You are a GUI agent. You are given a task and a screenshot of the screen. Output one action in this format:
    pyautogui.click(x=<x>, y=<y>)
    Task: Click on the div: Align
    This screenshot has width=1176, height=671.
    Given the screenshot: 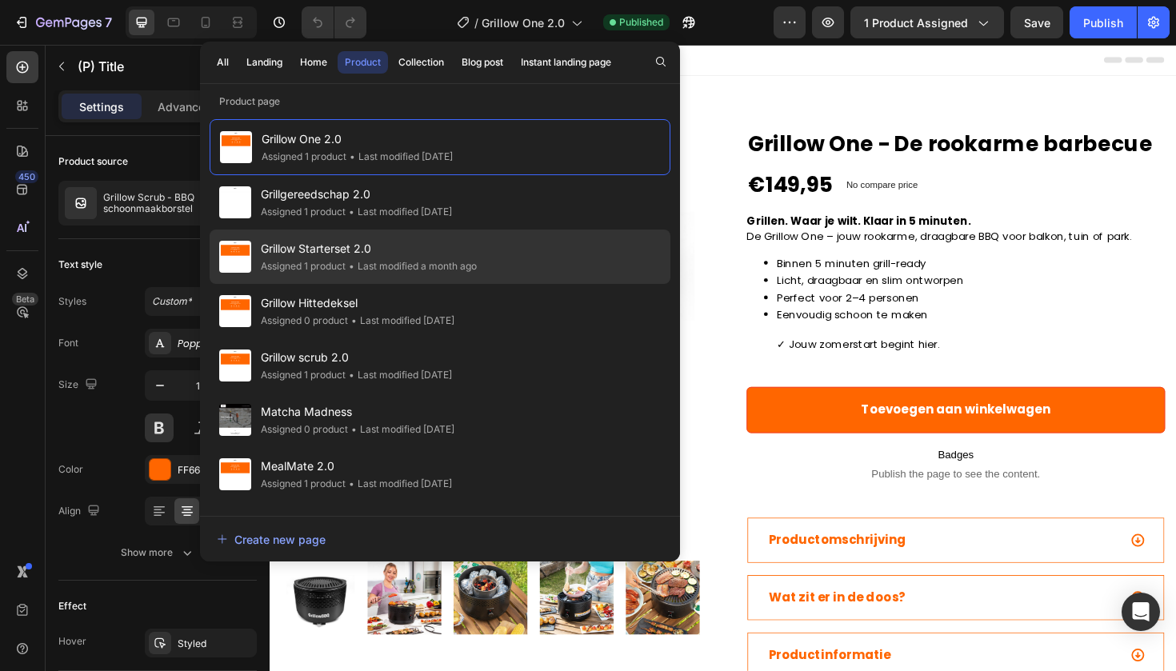 What is the action you would take?
    pyautogui.click(x=81, y=511)
    